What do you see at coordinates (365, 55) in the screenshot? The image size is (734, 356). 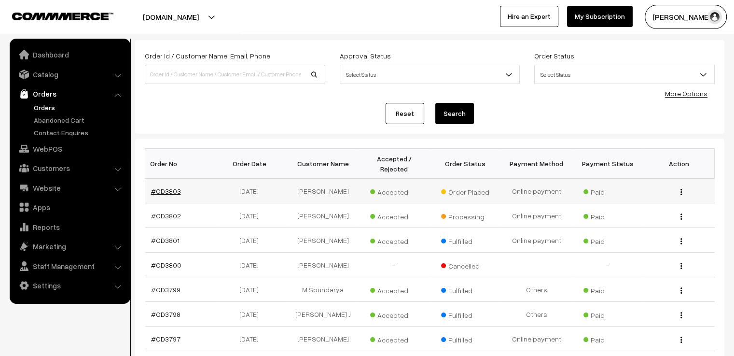 I see `label: Approval Status` at bounding box center [365, 55].